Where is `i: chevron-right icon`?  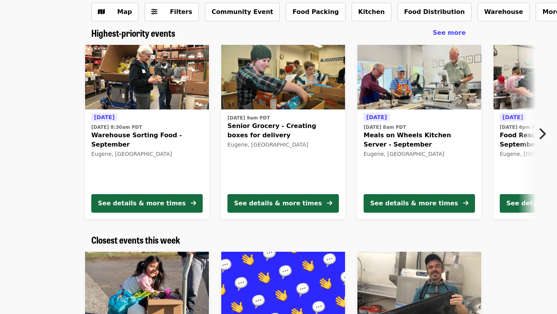 i: chevron-right icon is located at coordinates (542, 134).